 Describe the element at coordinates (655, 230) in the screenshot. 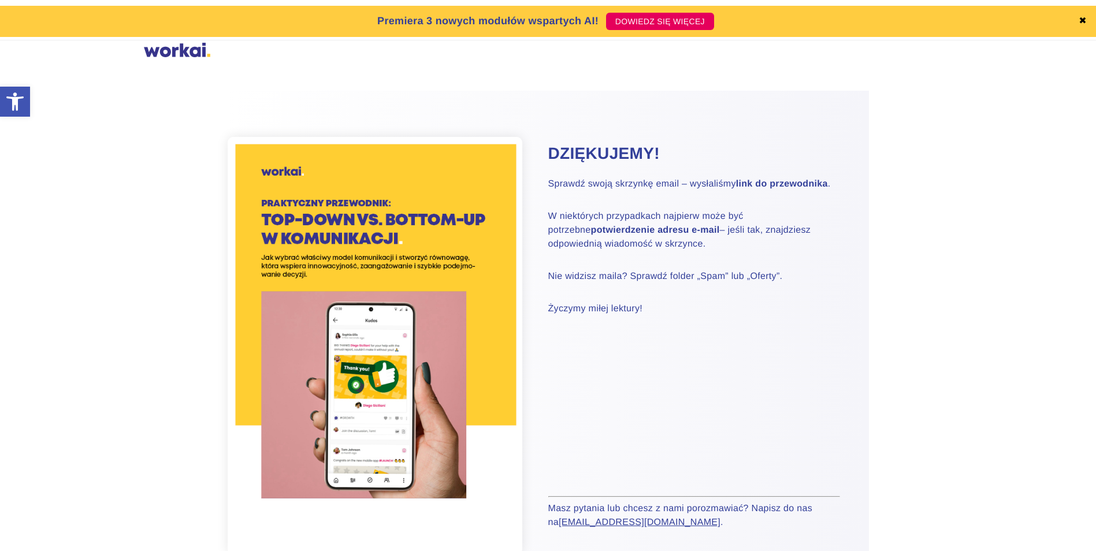

I see `strong: potwierdzenie adresu e-mail` at that location.